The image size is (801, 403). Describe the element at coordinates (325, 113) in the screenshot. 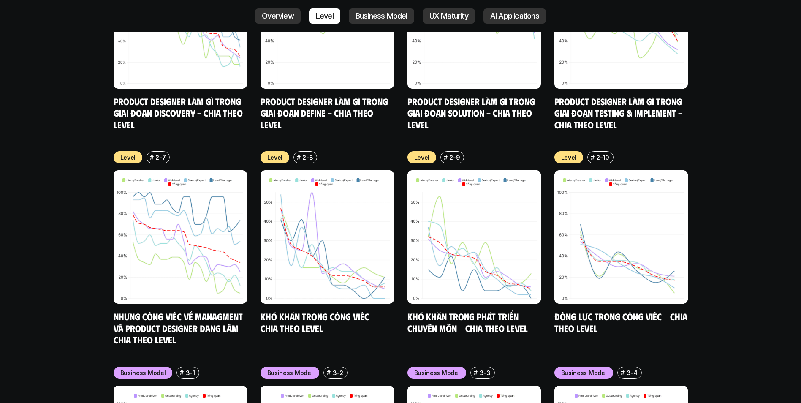

I see `a: Product Designer làm gì trong giai đoạn Define - Chia theo Level` at that location.